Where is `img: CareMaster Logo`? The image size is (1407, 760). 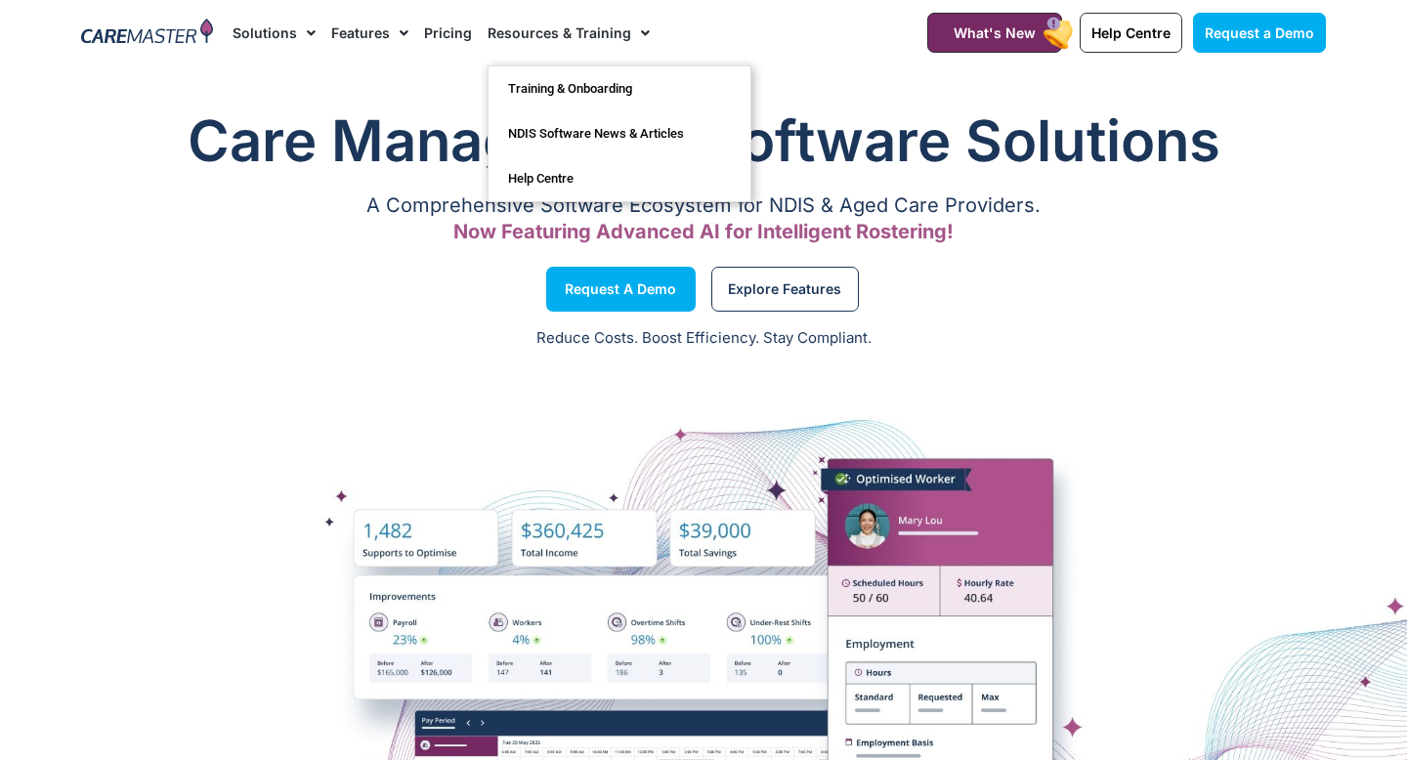 img: CareMaster Logo is located at coordinates (147, 33).